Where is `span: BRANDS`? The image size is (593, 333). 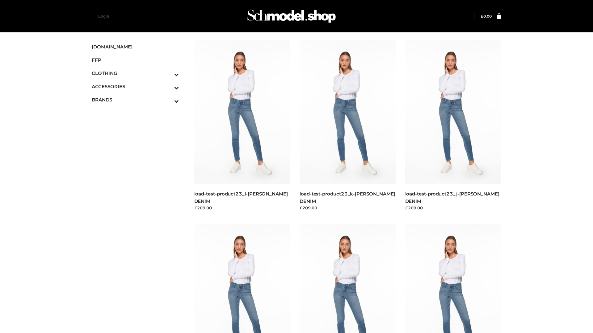 span: BRANDS is located at coordinates (135, 100).